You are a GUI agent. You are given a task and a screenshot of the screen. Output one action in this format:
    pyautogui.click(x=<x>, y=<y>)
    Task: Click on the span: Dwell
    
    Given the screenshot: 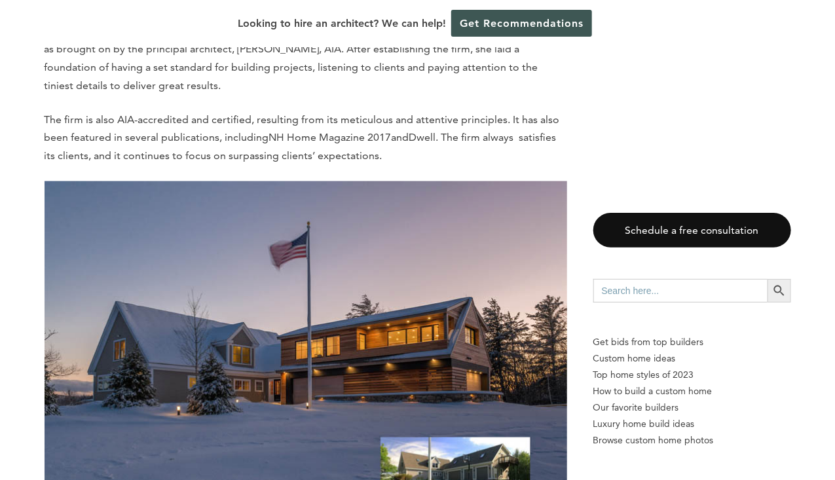 What is the action you would take?
    pyautogui.click(x=423, y=138)
    